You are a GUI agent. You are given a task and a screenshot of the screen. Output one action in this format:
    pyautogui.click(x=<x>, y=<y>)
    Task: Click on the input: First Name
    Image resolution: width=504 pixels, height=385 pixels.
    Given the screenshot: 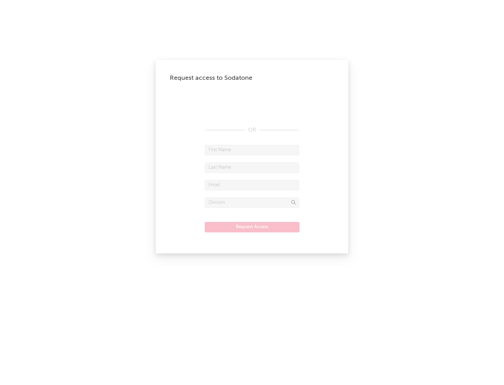 What is the action you would take?
    pyautogui.click(x=252, y=150)
    